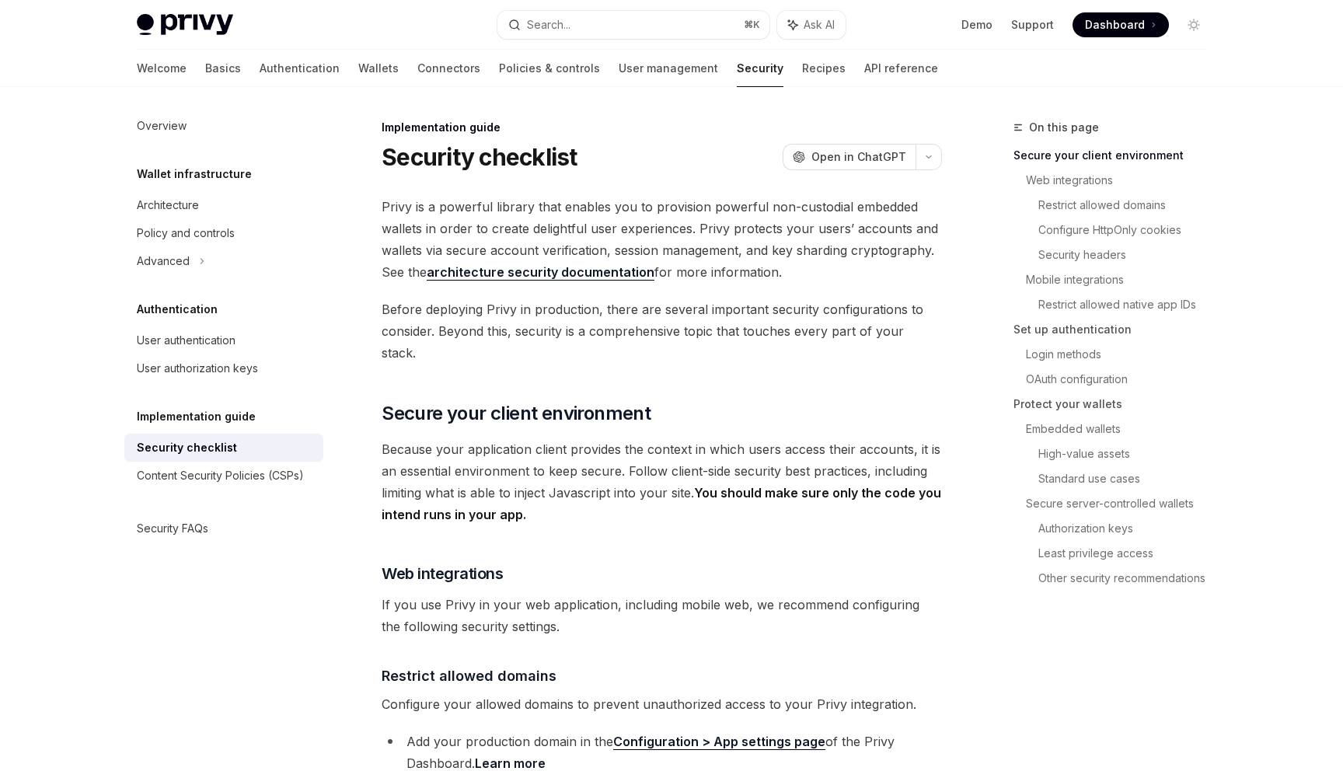 This screenshot has height=771, width=1343. What do you see at coordinates (378, 68) in the screenshot?
I see `a: Wallets` at bounding box center [378, 68].